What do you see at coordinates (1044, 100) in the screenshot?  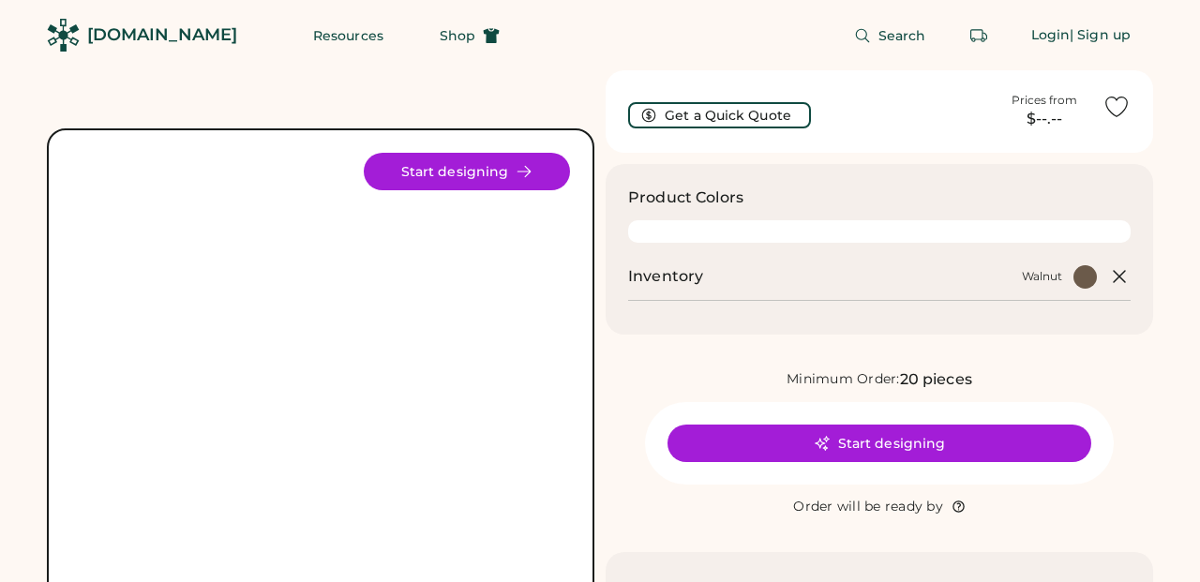 I see `div: Prices from` at bounding box center [1044, 100].